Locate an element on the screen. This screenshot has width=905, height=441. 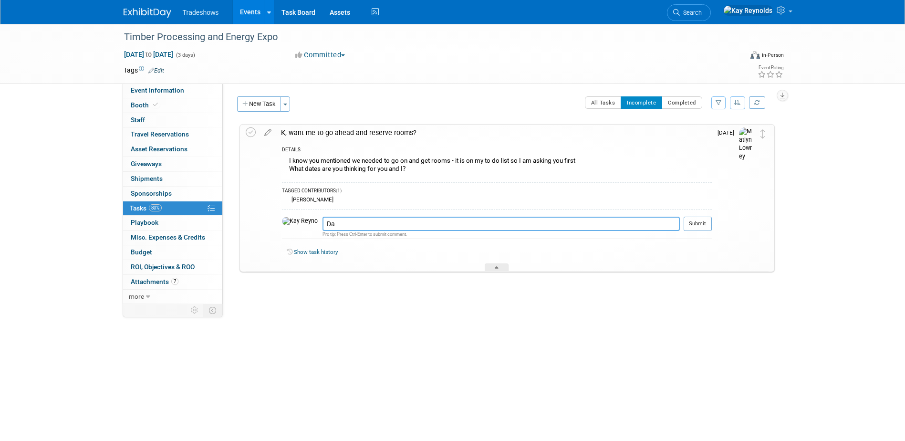
div: TAGGED CONTRIBUTORS is located at coordinates (496, 191).